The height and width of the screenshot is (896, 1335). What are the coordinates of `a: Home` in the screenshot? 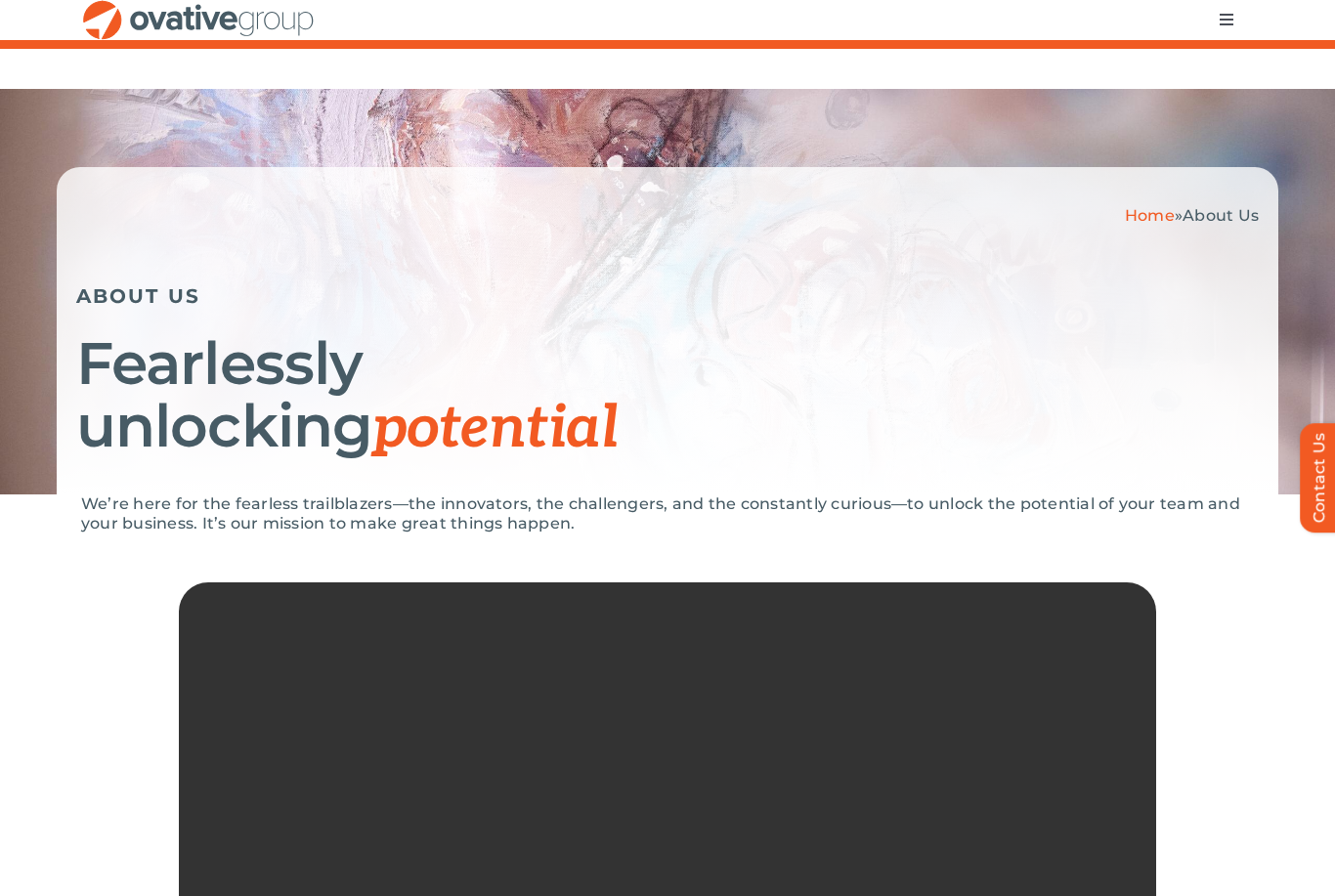 It's located at (1149, 215).